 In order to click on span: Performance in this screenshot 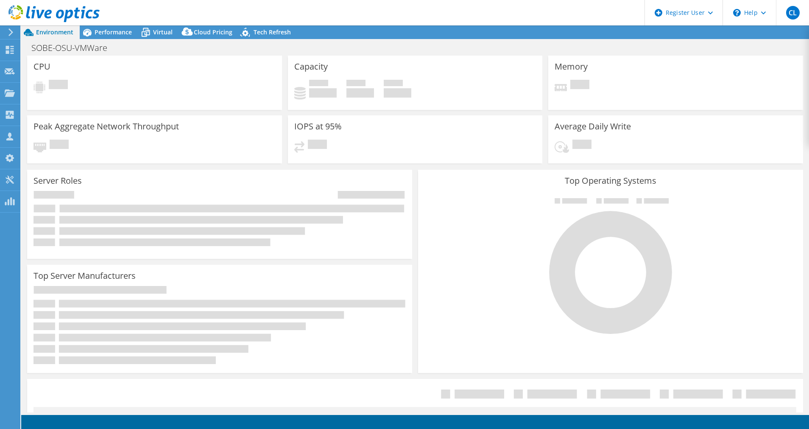, I will do `click(113, 32)`.